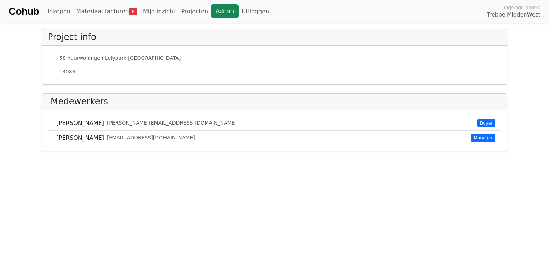 The height and width of the screenshot is (255, 549). What do you see at coordinates (486, 123) in the screenshot?
I see `span: Buyer` at bounding box center [486, 123].